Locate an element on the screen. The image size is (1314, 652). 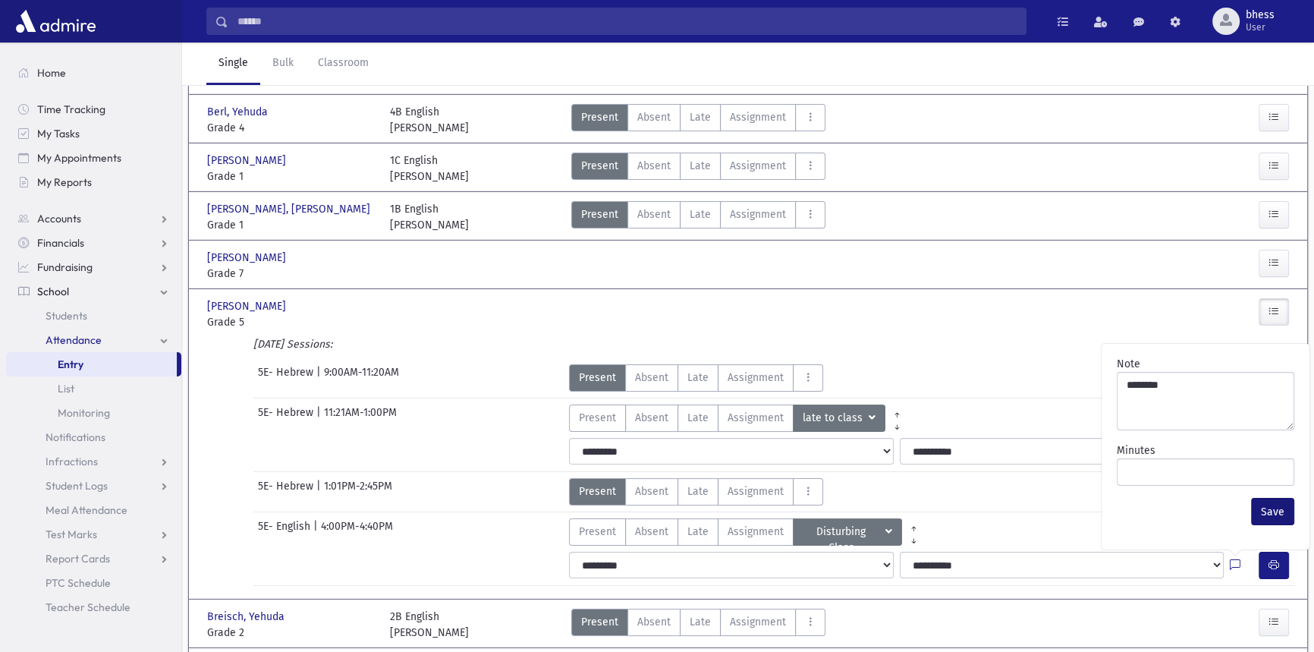
span: Breisch, Yehuda is located at coordinates (247, 616).